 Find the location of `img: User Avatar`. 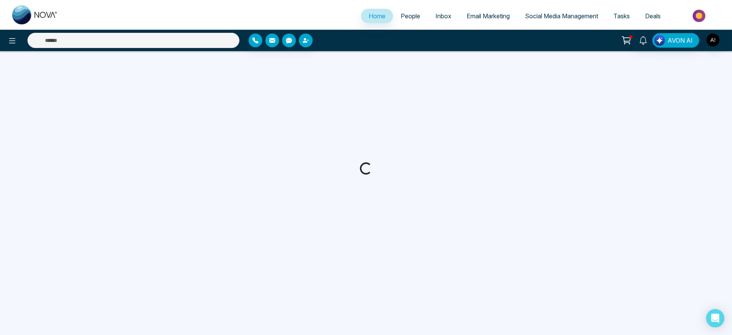

img: User Avatar is located at coordinates (713, 40).